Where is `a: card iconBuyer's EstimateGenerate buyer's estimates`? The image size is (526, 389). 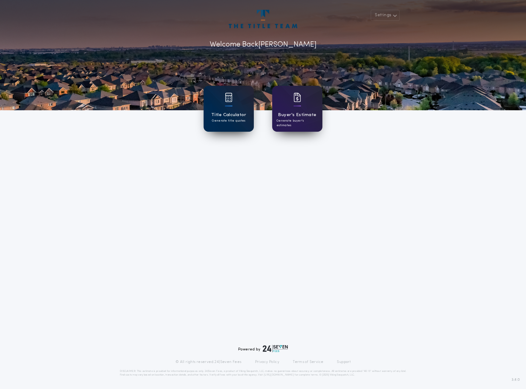
a: card iconBuyer's EstimateGenerate buyer's estimates is located at coordinates (297, 109).